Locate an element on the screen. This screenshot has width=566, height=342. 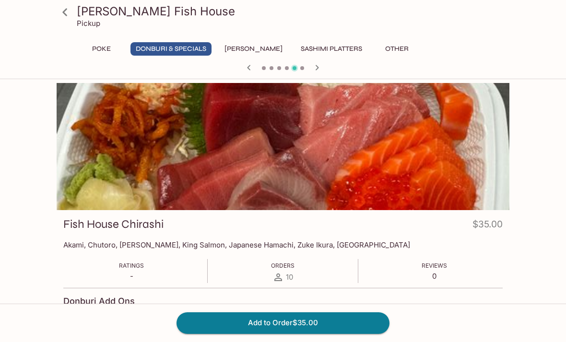
button: Add to Order$35.00 is located at coordinates (283, 323).